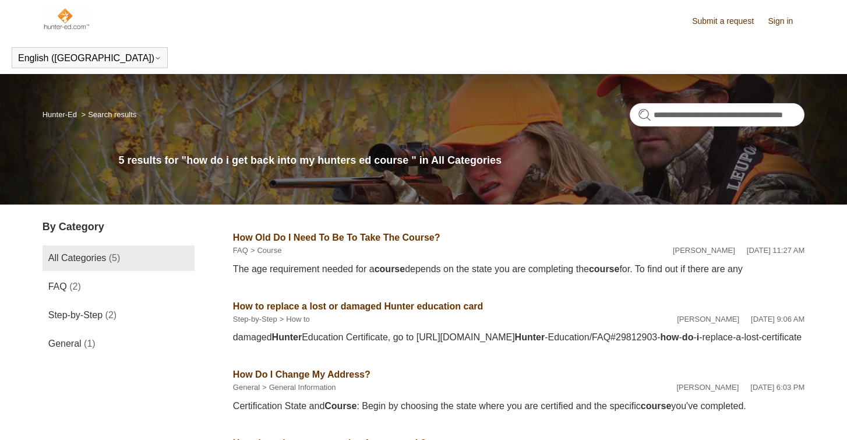 Image resolution: width=847 pixels, height=440 pixels. What do you see at coordinates (269, 250) in the screenshot?
I see `a: Course` at bounding box center [269, 250].